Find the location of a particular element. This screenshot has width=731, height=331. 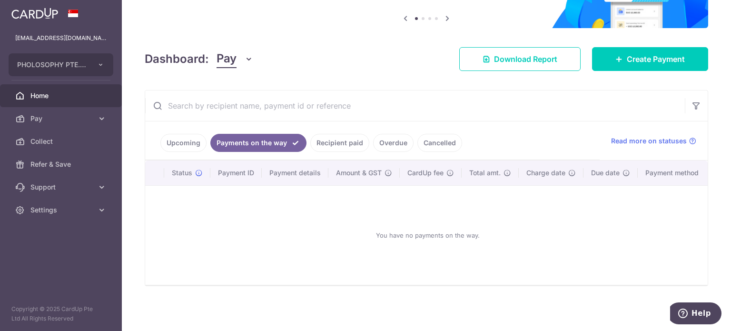

a: Recipient paid is located at coordinates (340, 143).